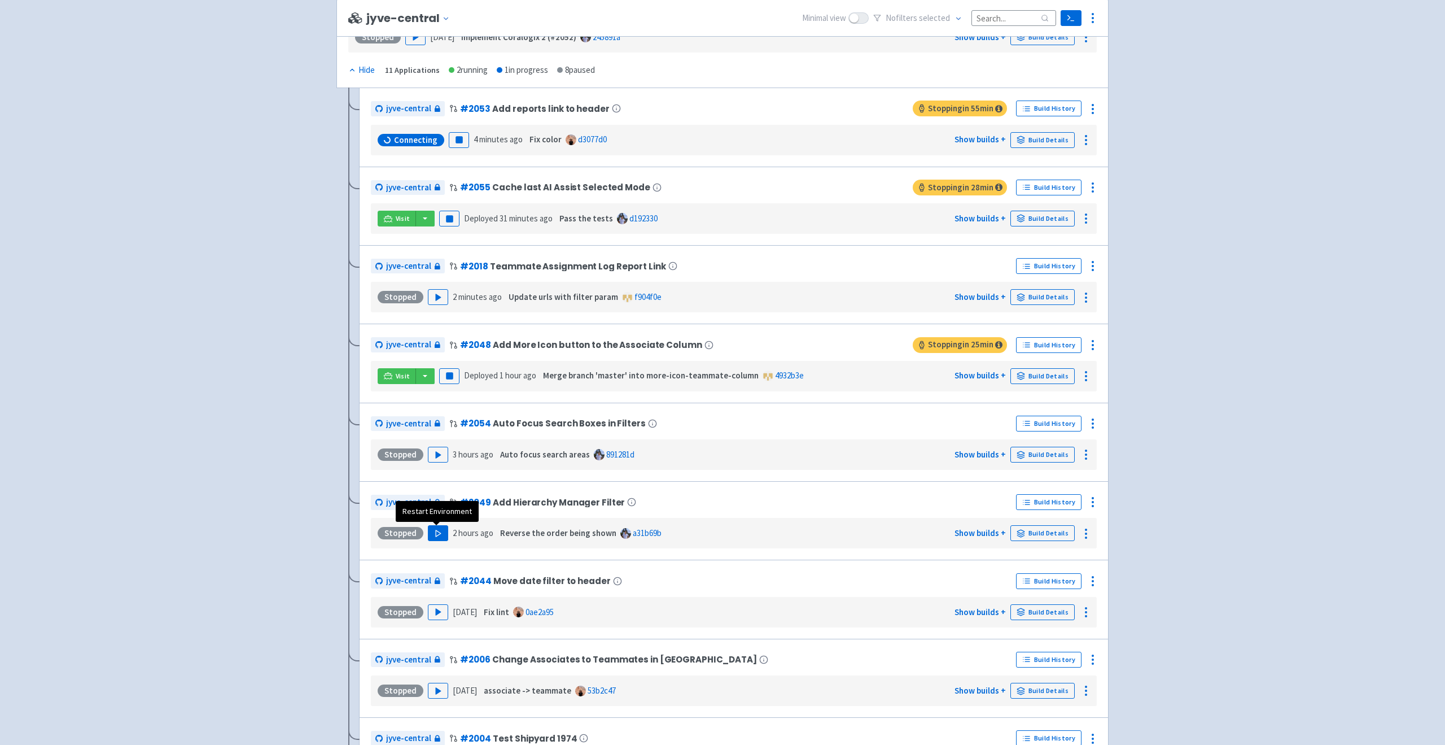  I want to click on strong: Reverse the order being shown, so click(558, 532).